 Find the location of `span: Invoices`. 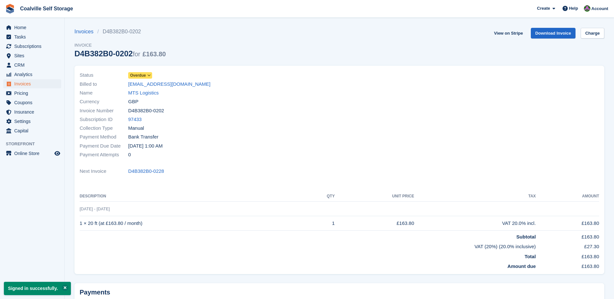

span: Invoices is located at coordinates (34, 84).